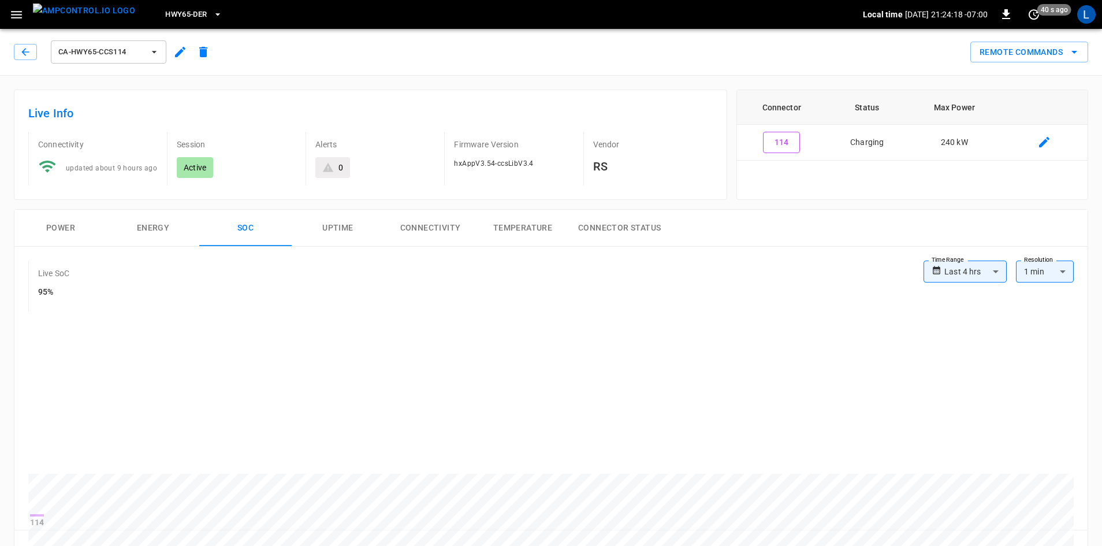 The width and height of the screenshot is (1102, 546). What do you see at coordinates (109, 52) in the screenshot?
I see `button: ca-hwy65-ccs114` at bounding box center [109, 52].